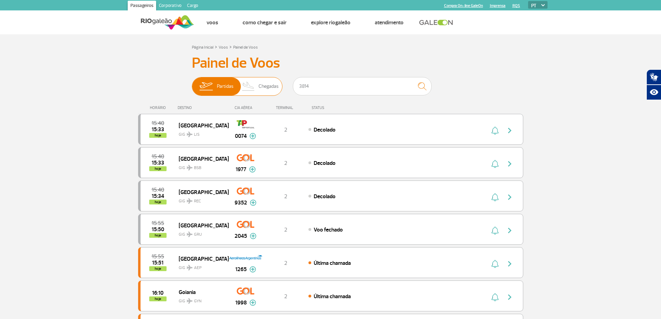 The width and height of the screenshot is (661, 319). I want to click on img: slider-desembarque, so click(248, 86).